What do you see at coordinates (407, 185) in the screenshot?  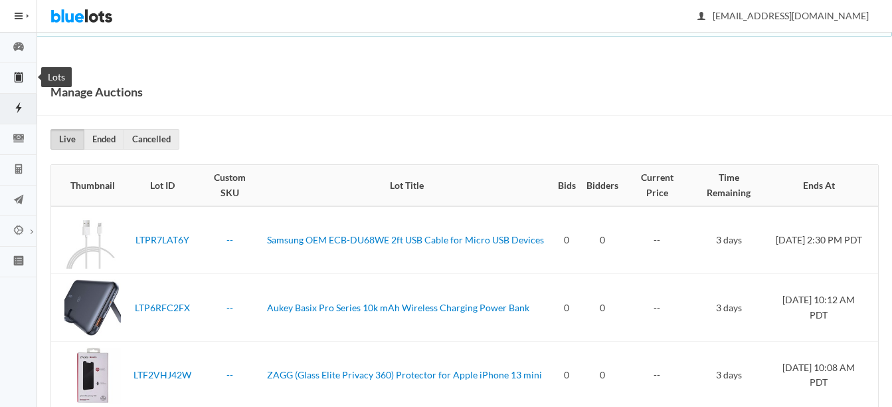 I see `th: Lot Title` at bounding box center [407, 185].